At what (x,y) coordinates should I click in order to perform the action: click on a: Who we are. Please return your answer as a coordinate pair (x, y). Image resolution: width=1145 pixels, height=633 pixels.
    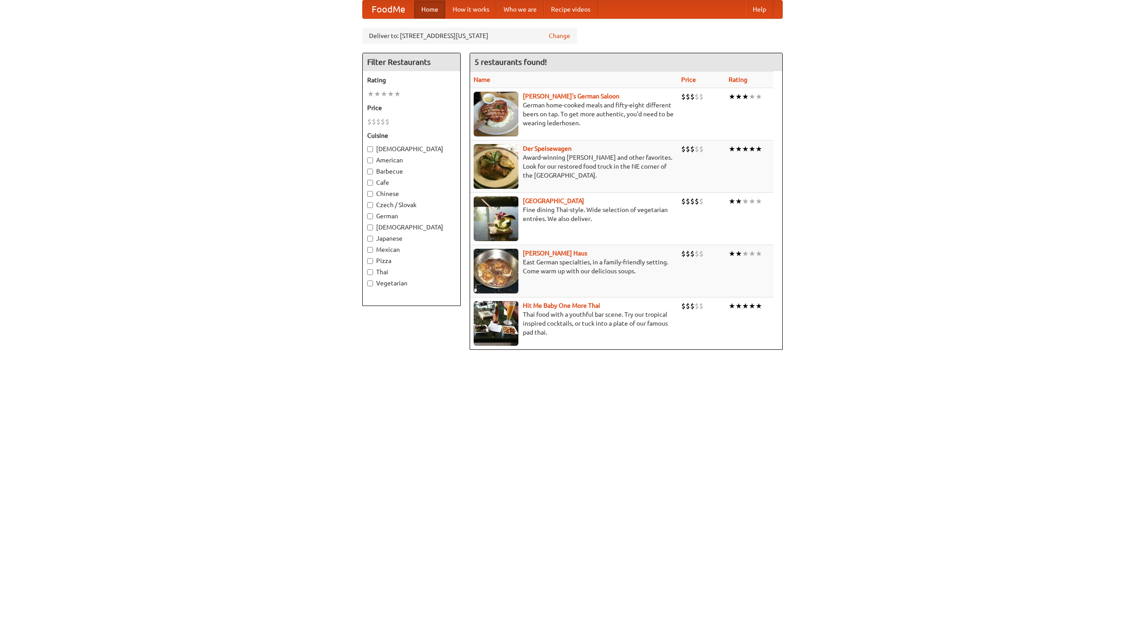
    Looking at the image, I should click on (520, 9).